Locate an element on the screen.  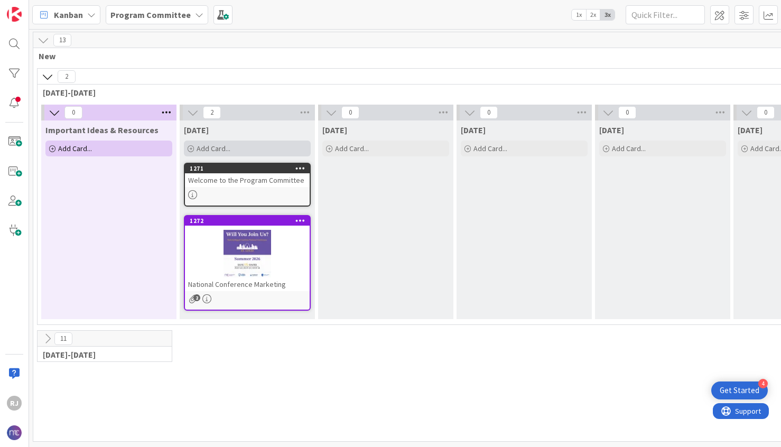
img: Visit kanbanzone.com is located at coordinates (14, 14).